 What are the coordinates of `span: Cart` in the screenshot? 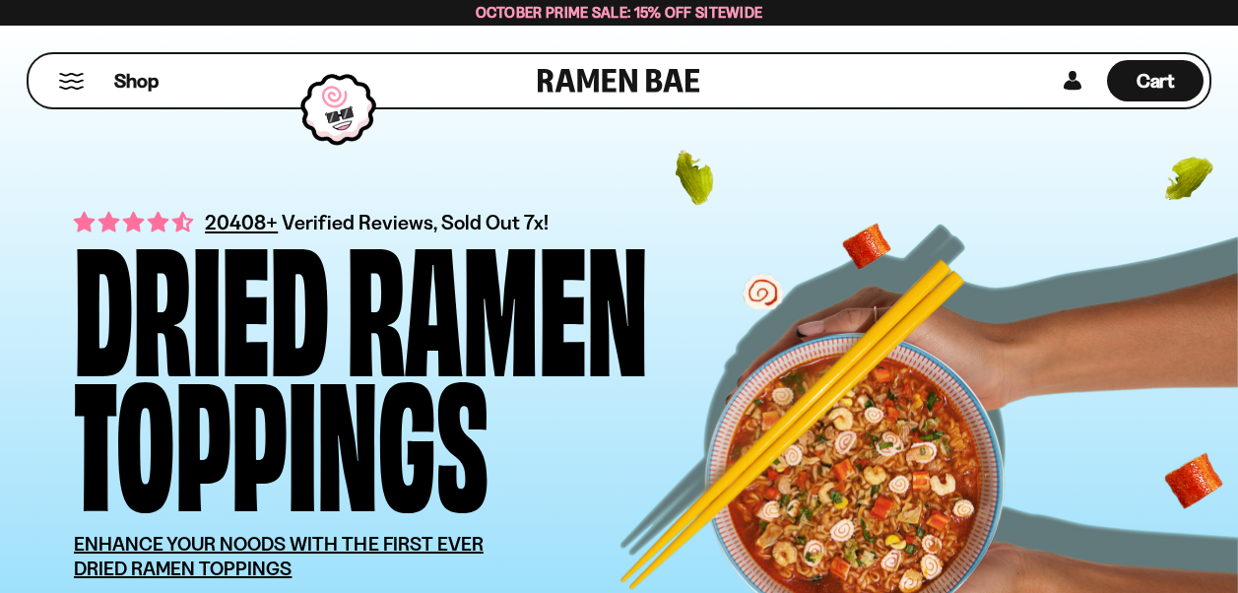 It's located at (1155, 81).